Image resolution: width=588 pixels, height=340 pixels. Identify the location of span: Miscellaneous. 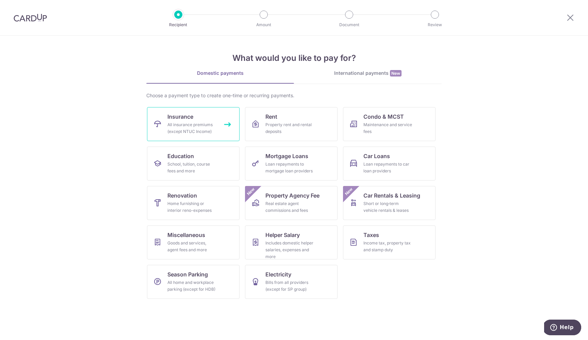
(186, 235).